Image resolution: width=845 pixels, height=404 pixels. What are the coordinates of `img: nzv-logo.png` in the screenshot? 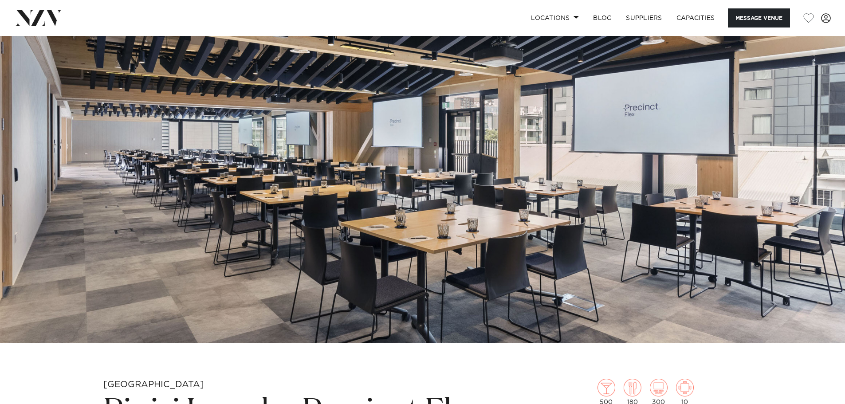 It's located at (38, 18).